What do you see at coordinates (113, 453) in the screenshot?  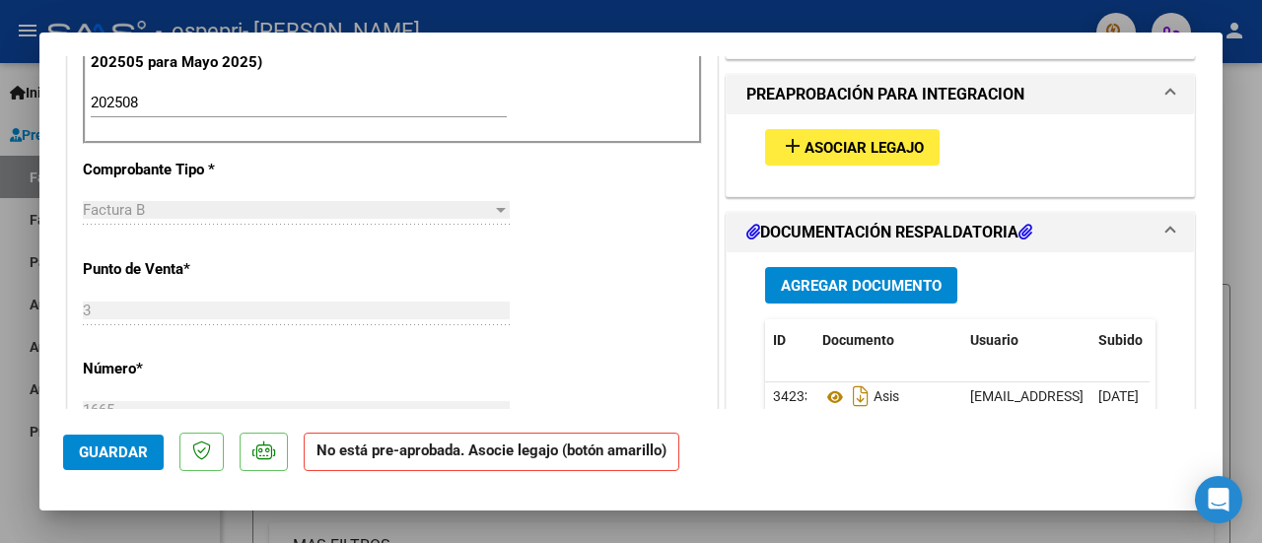 I see `button: Guardar` at bounding box center [113, 453].